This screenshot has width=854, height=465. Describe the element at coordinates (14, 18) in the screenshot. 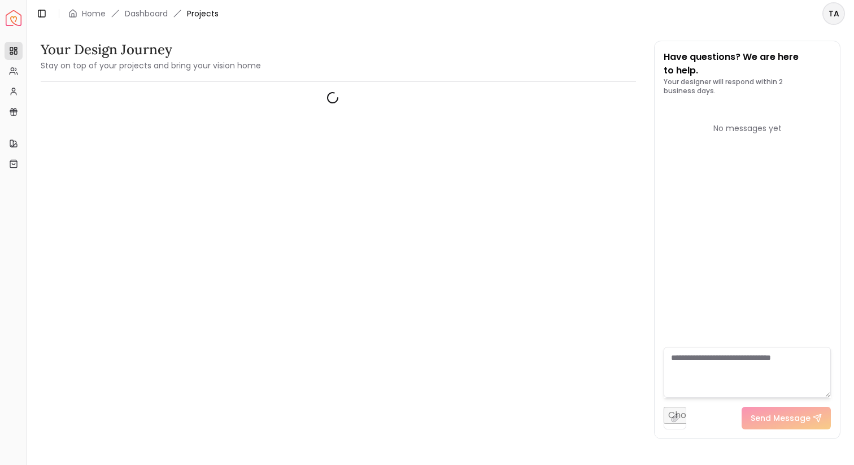

I see `img: Spacejoy Logo` at that location.